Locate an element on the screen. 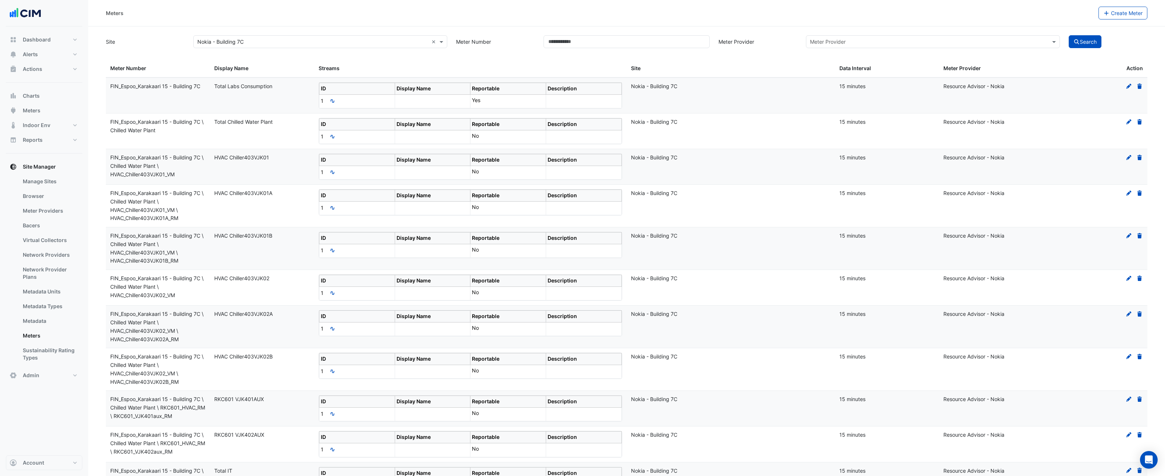 This screenshot has height=476, width=1165. button: Meters is located at coordinates (44, 111).